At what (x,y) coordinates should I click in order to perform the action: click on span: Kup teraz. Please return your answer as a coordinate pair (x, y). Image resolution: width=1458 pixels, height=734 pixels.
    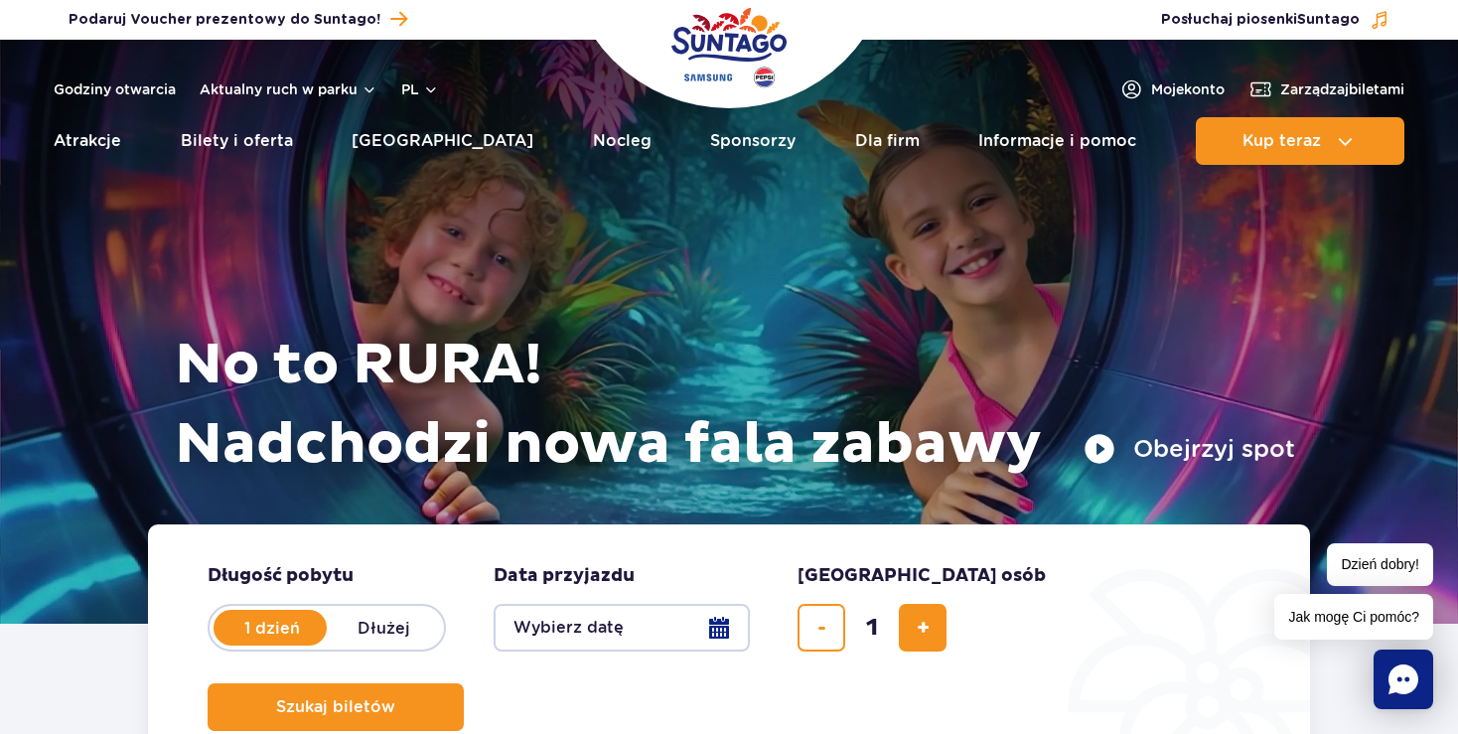
    Looking at the image, I should click on (1281, 141).